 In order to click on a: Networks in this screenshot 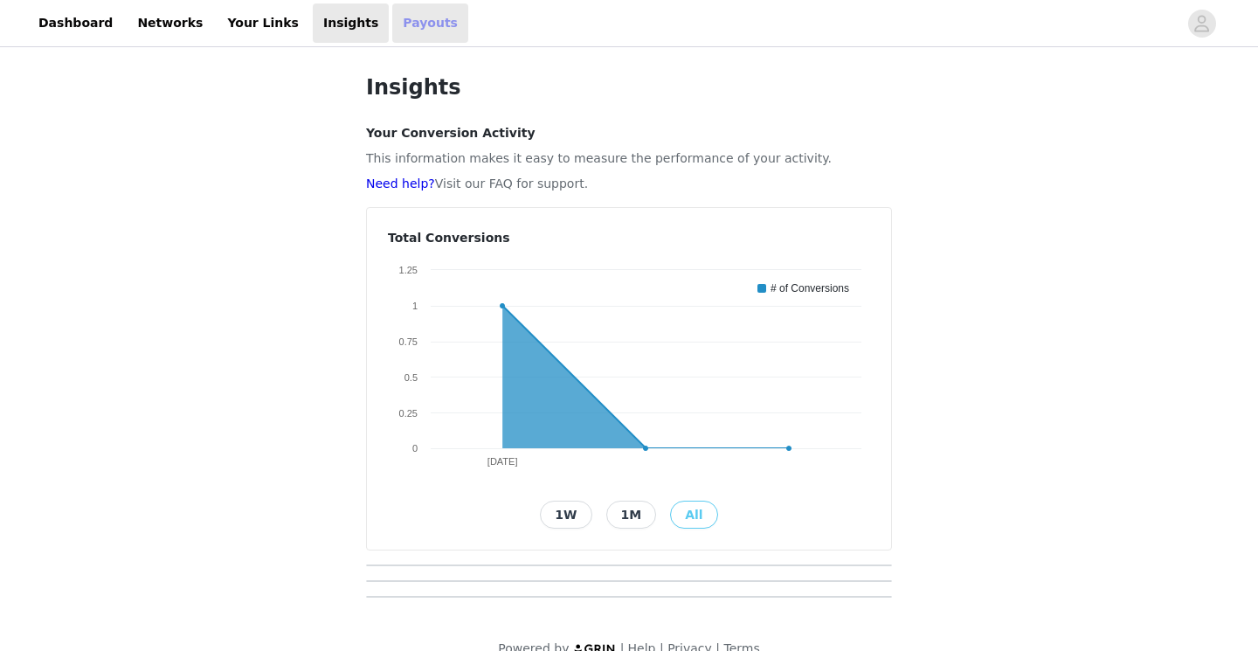, I will do `click(169, 23)`.